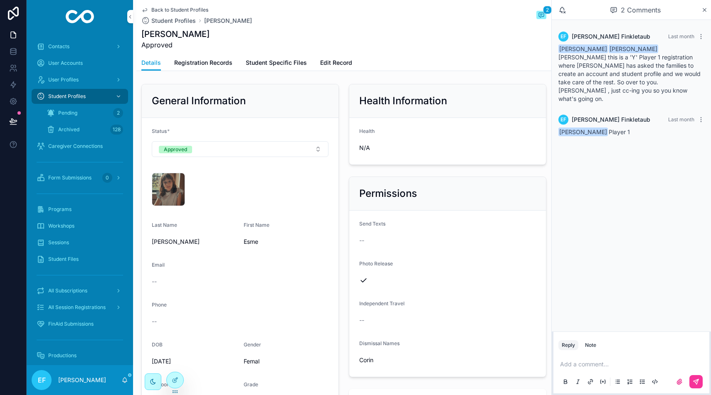  I want to click on span: Corin, so click(447, 360).